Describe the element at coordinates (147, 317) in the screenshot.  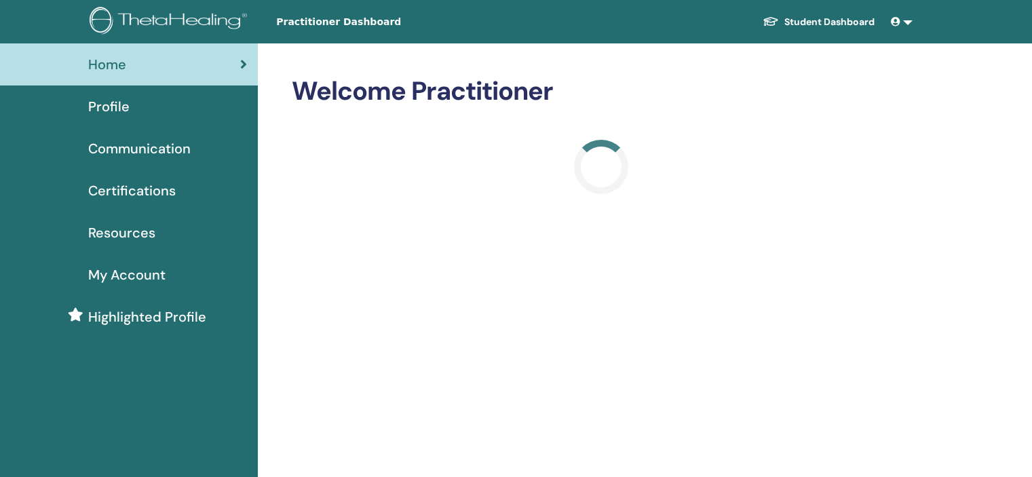
I see `span: Highlighted Profile` at that location.